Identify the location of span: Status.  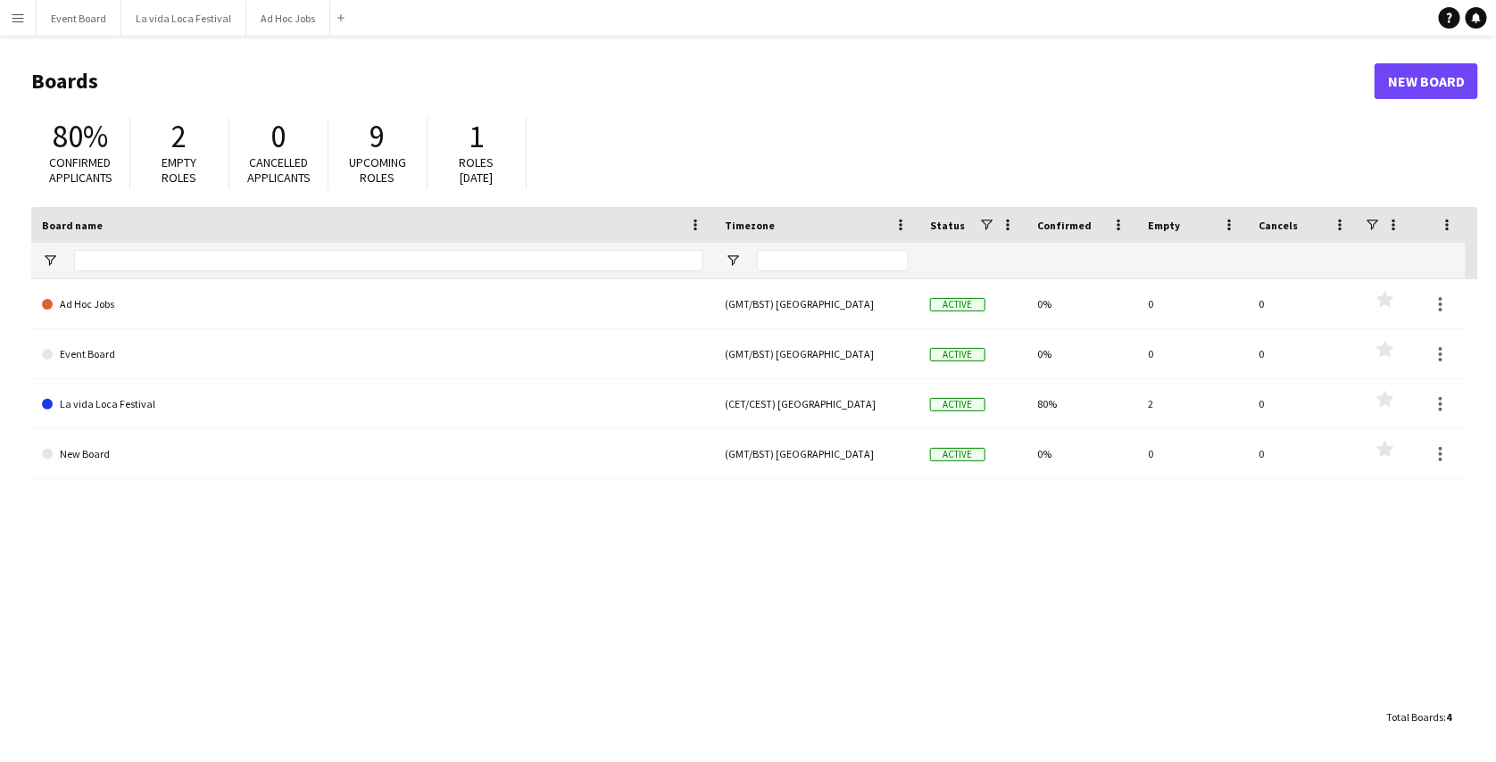
(947, 225).